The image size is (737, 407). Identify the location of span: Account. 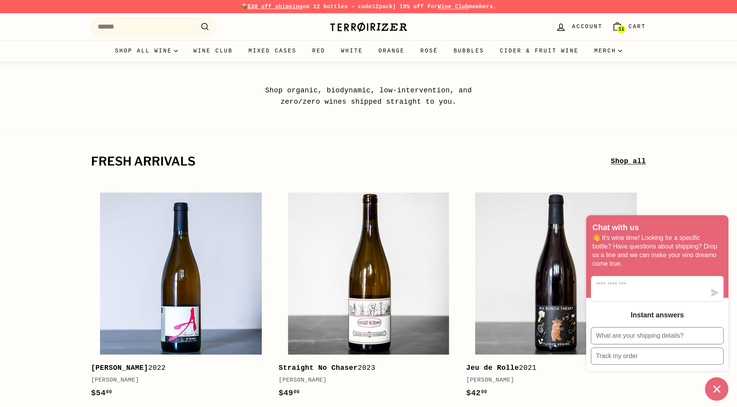
(588, 27).